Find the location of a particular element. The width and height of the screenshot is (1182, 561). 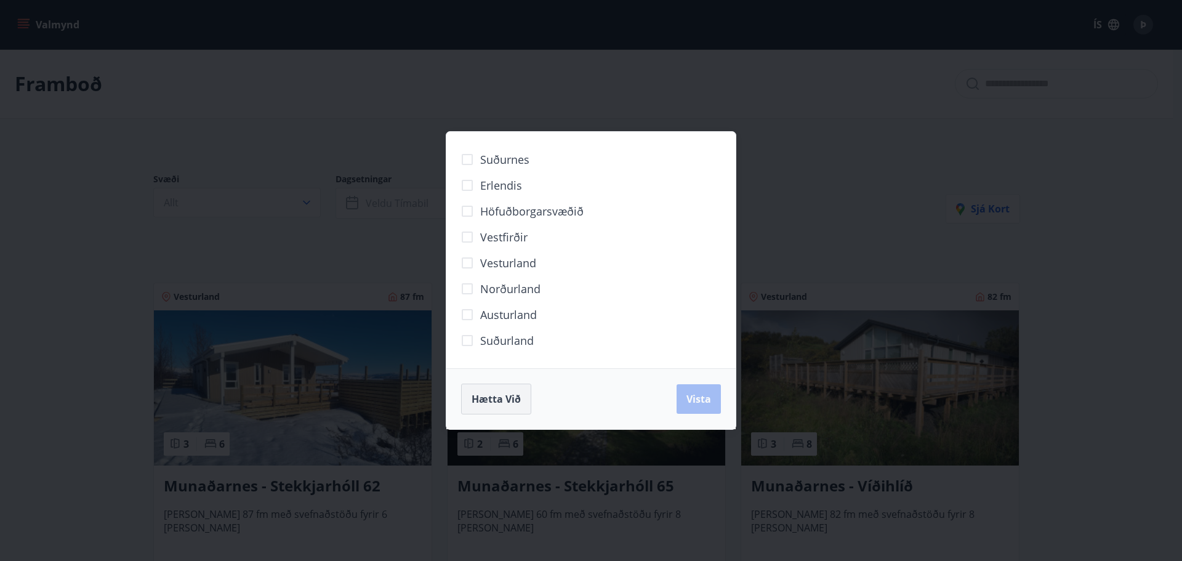

span: Suðurnes is located at coordinates (505, 159).